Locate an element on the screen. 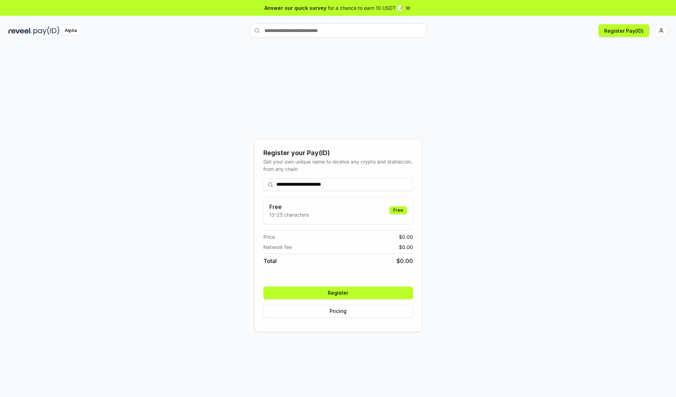  img: reveel_dark is located at coordinates (20, 31).